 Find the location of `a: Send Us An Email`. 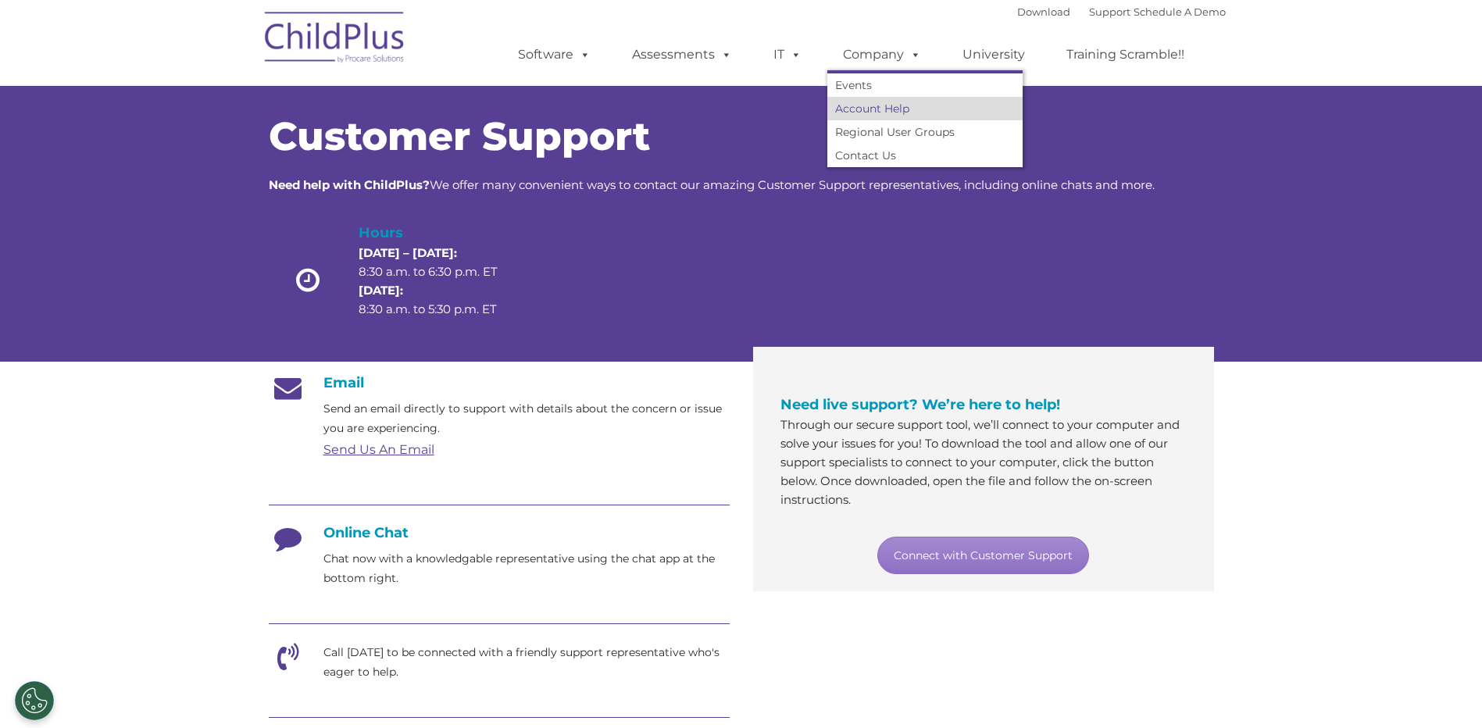

a: Send Us An Email is located at coordinates (379, 449).